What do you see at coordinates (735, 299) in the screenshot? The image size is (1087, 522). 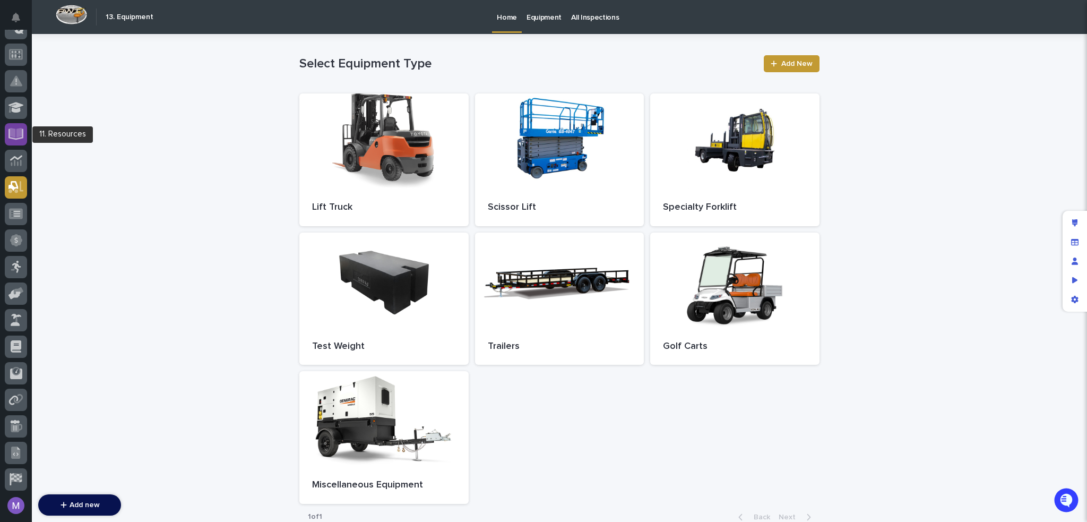 I see `a: Golf Carts` at bounding box center [735, 299].